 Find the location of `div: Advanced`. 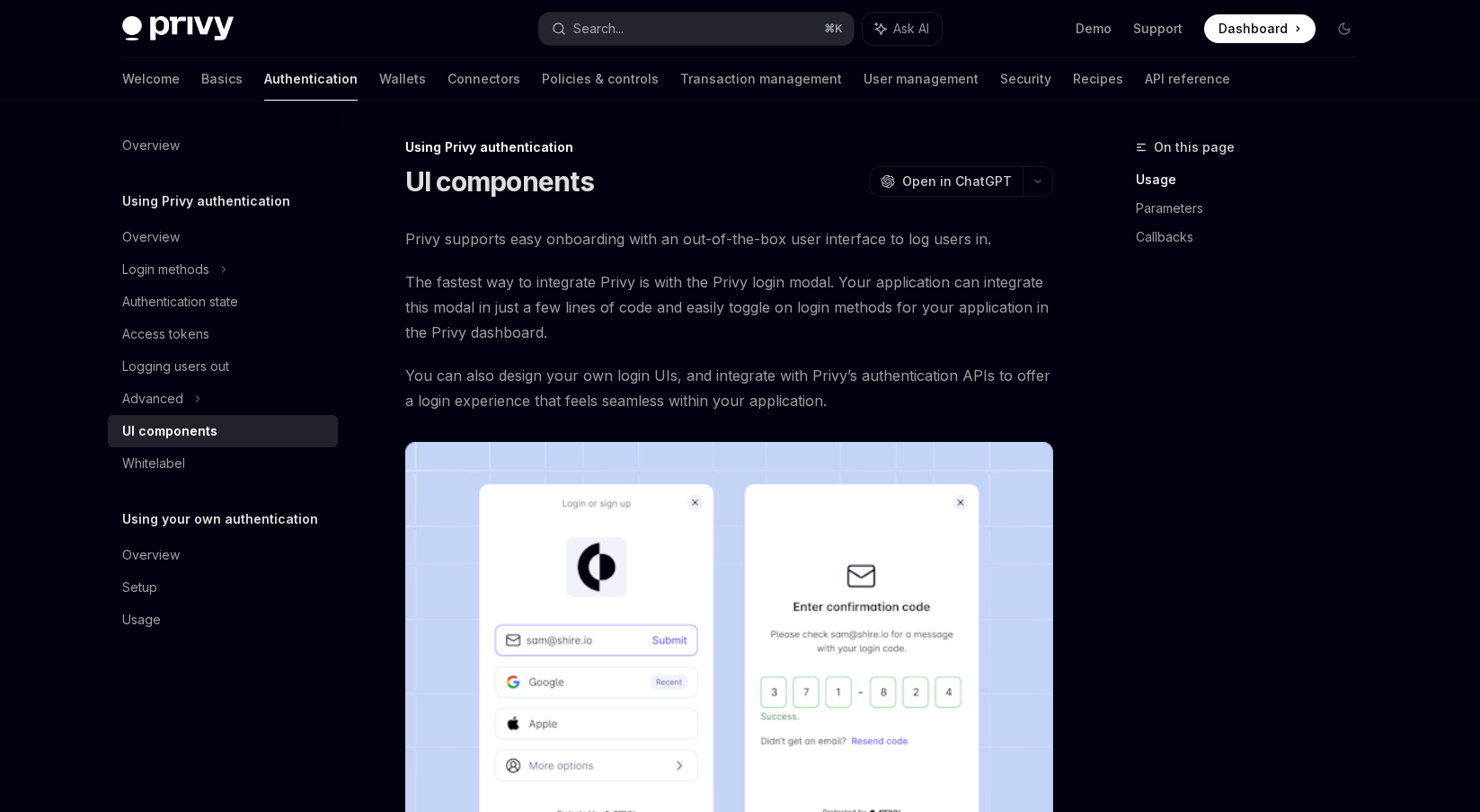

div: Advanced is located at coordinates (153, 399).